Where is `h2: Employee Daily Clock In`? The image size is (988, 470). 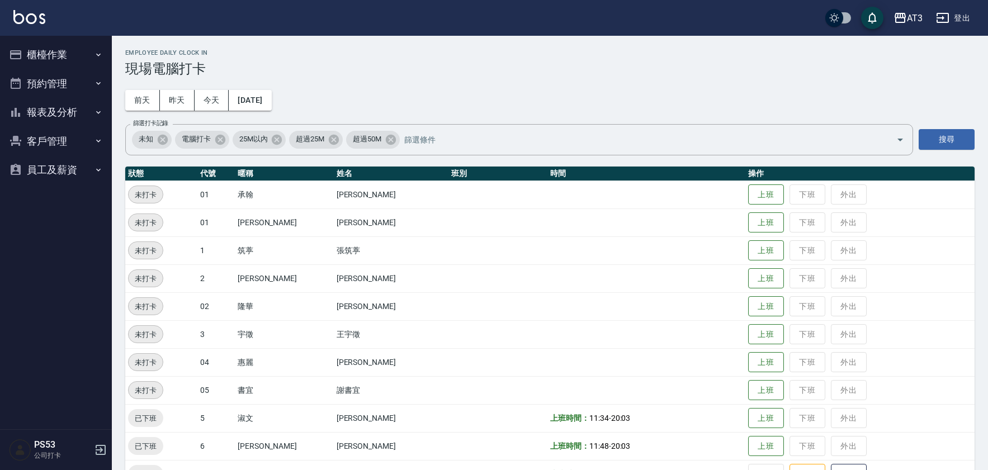
h2: Employee Daily Clock In is located at coordinates (550, 53).